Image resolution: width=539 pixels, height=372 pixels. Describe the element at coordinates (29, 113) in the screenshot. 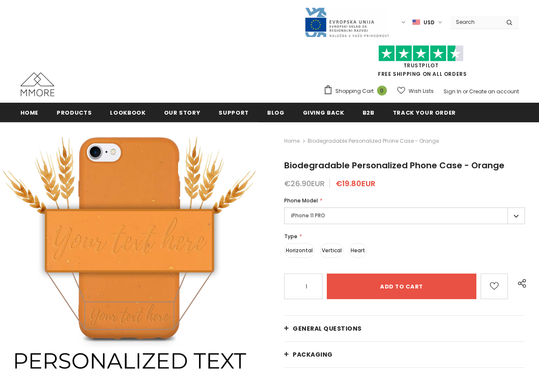

I see `span: Home` at that location.